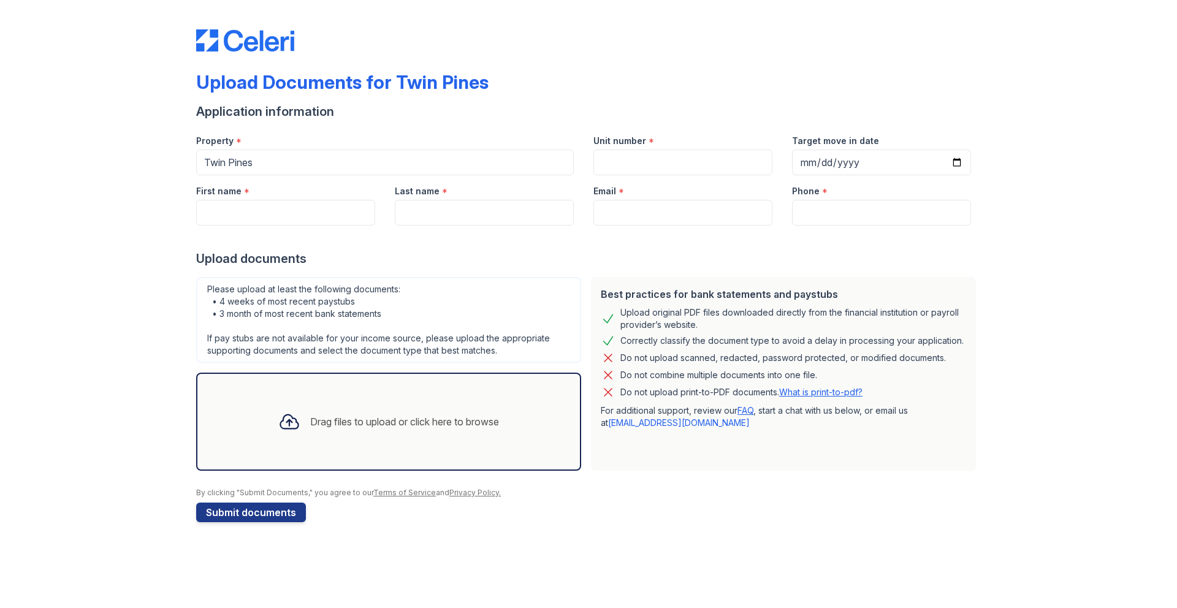  I want to click on div: Please upload at least the following documents: • 4 weeks of most recent paystubs • 3 month of mo..., so click(389, 320).